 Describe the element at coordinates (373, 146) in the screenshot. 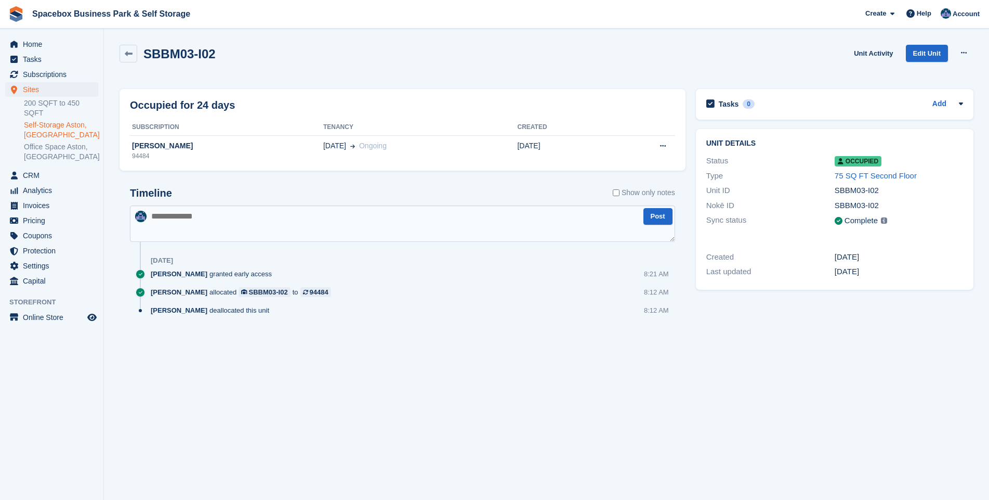

I see `span: Ongoing` at that location.